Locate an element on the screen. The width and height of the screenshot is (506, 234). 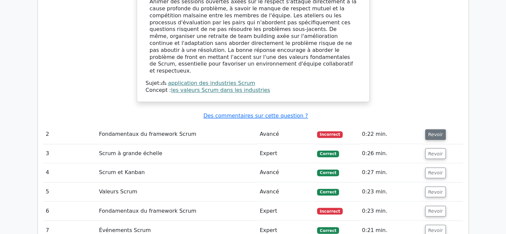
a: les valeurs Scrum dans les industries is located at coordinates (220, 90).